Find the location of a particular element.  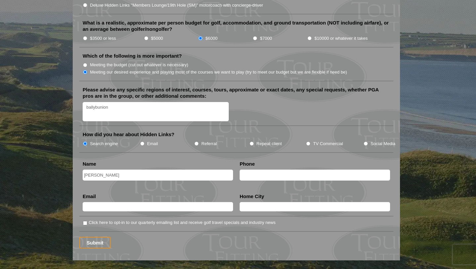

label: Click here to opt-in to our quarterly emailing list and receive golf travel specials and industry... is located at coordinates (182, 222).